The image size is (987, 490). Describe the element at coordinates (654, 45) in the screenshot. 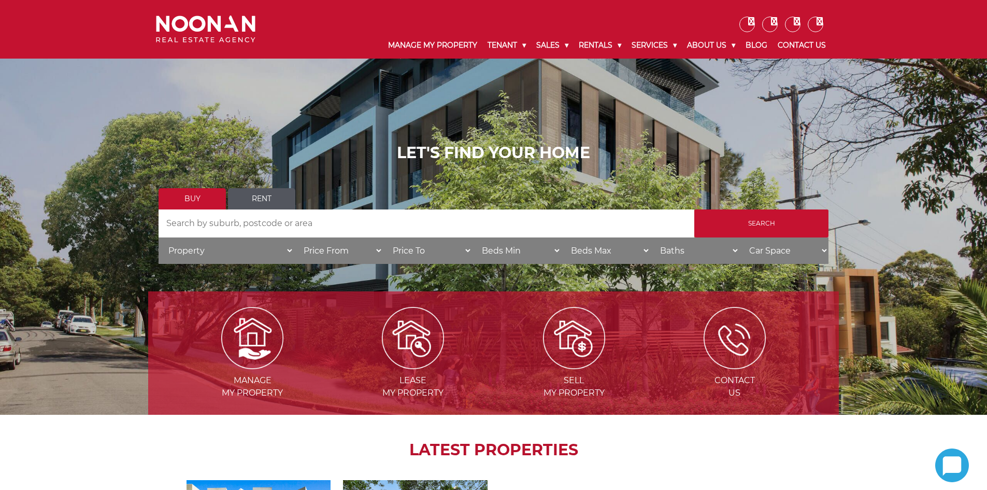

I see `a: Services` at that location.